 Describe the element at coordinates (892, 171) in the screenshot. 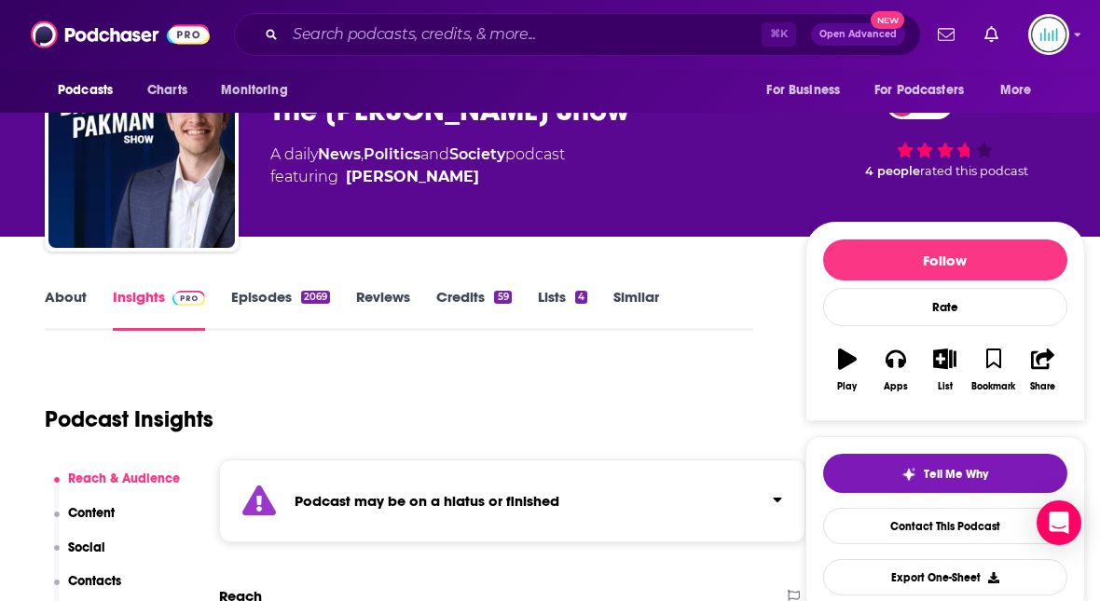

I see `span: 4 people` at that location.